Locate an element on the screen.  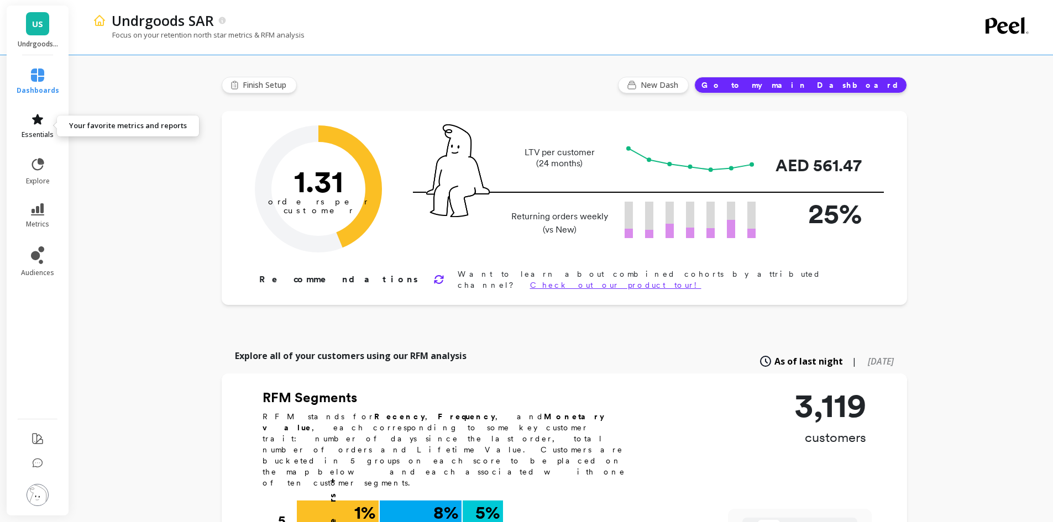
span: Finish Setup is located at coordinates (266, 85).